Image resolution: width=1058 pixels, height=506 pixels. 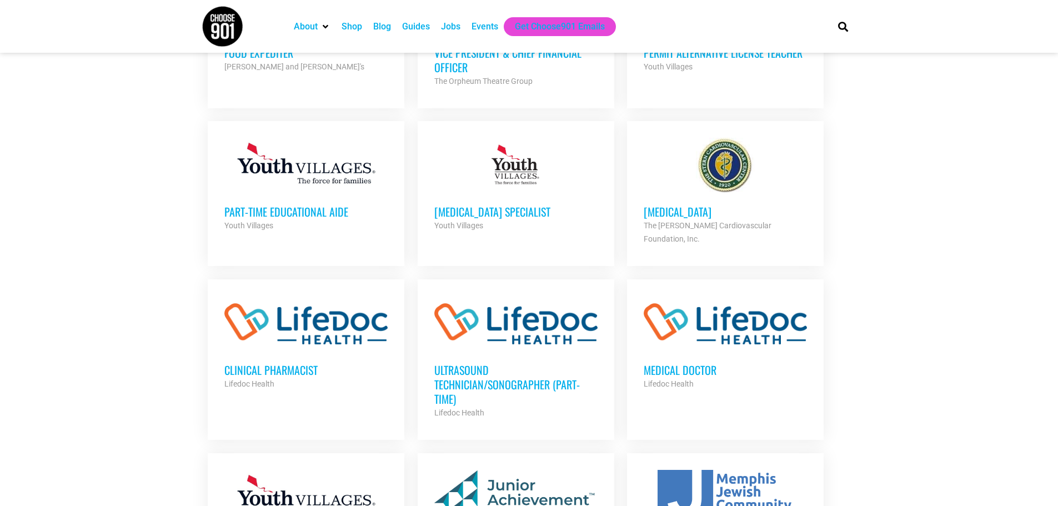 What do you see at coordinates (725, 343) in the screenshot?
I see `a: Medical Doctor Lifedoc Health` at bounding box center [725, 343].